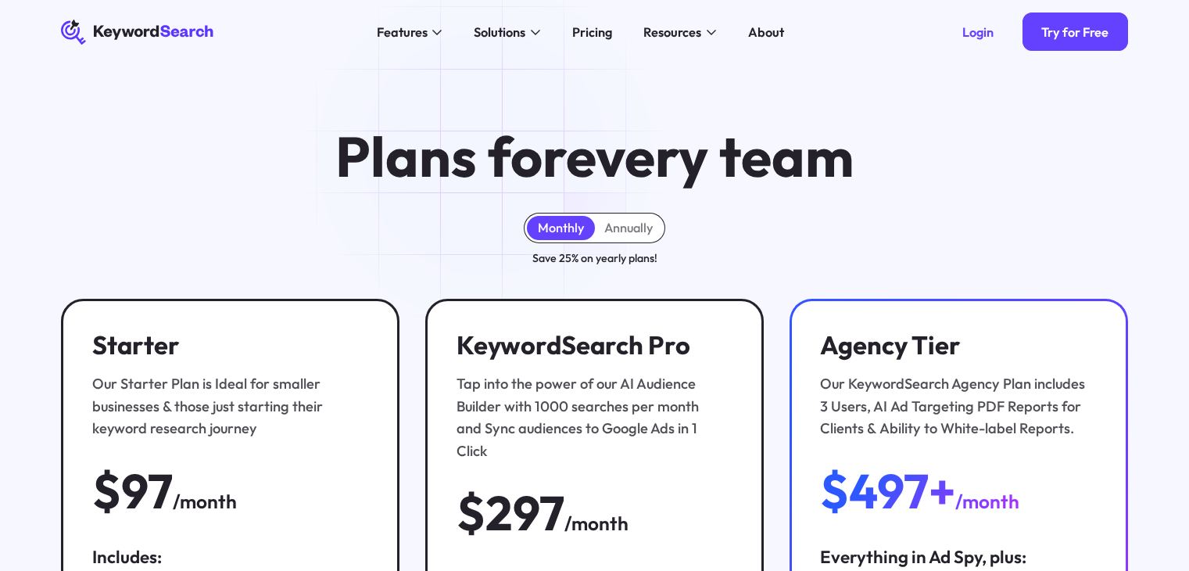 This screenshot has width=1189, height=571. What do you see at coordinates (954, 406) in the screenshot?
I see `div: Our KeywordSearch Agency Plan includes 3 Users, AI Ad Targeting PDF Reports for Clients & Ability...` at bounding box center [954, 406].